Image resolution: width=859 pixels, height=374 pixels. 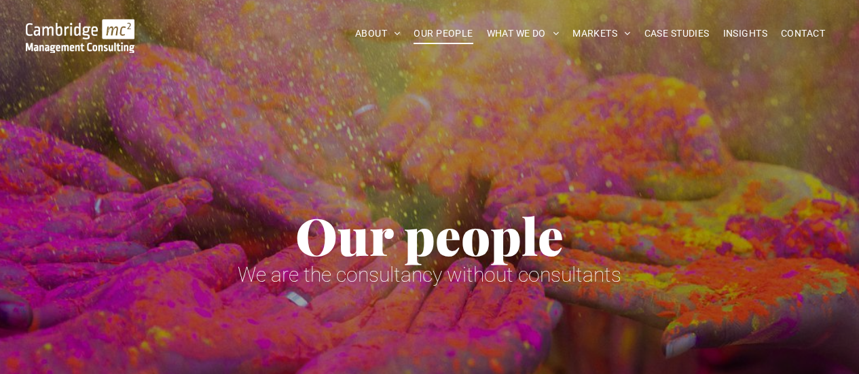 I want to click on a: MARKETS, so click(x=601, y=33).